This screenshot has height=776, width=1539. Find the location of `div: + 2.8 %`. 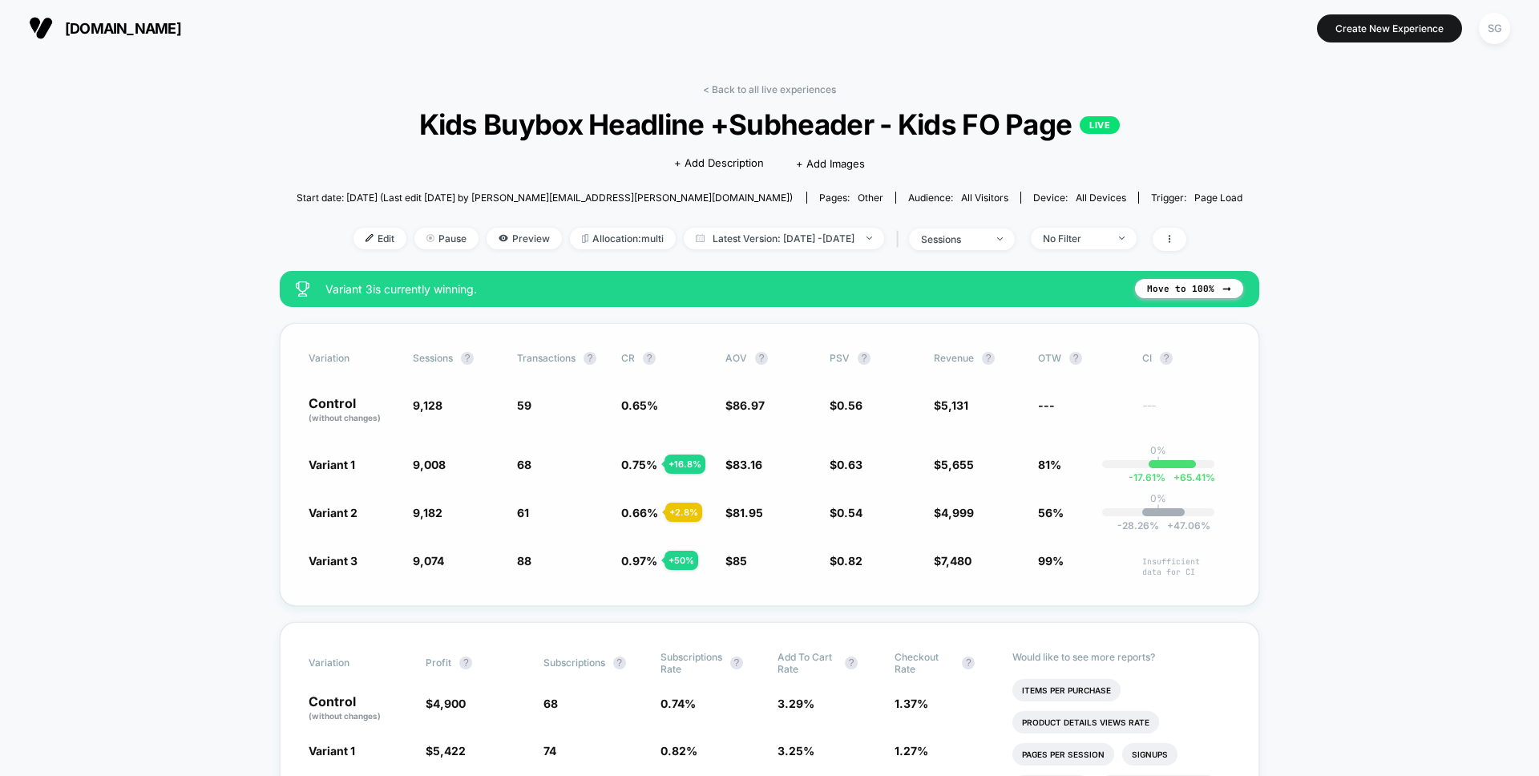

div: + 2.8 % is located at coordinates (684, 512).